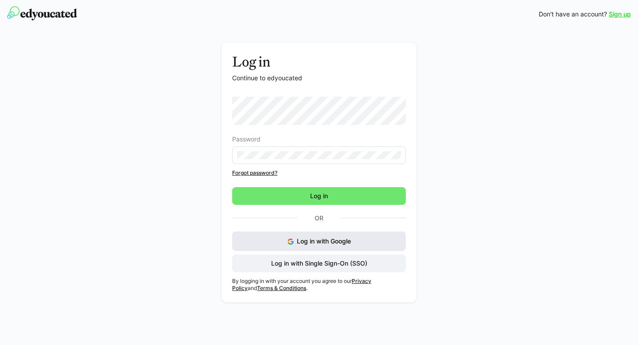  I want to click on p: Or, so click(319, 218).